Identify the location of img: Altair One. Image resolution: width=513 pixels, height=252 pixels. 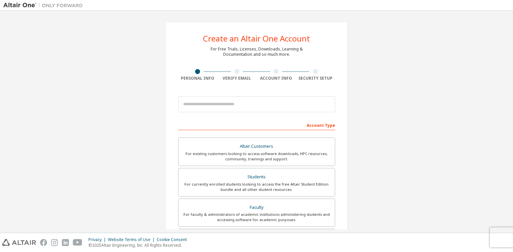
(45, 5).